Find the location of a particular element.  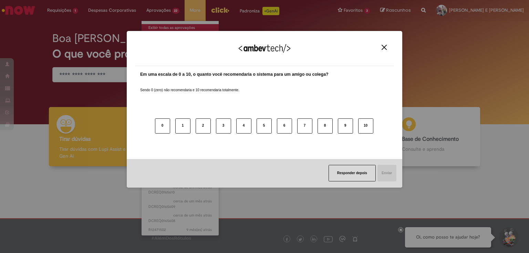

button: 7 is located at coordinates (305, 126).